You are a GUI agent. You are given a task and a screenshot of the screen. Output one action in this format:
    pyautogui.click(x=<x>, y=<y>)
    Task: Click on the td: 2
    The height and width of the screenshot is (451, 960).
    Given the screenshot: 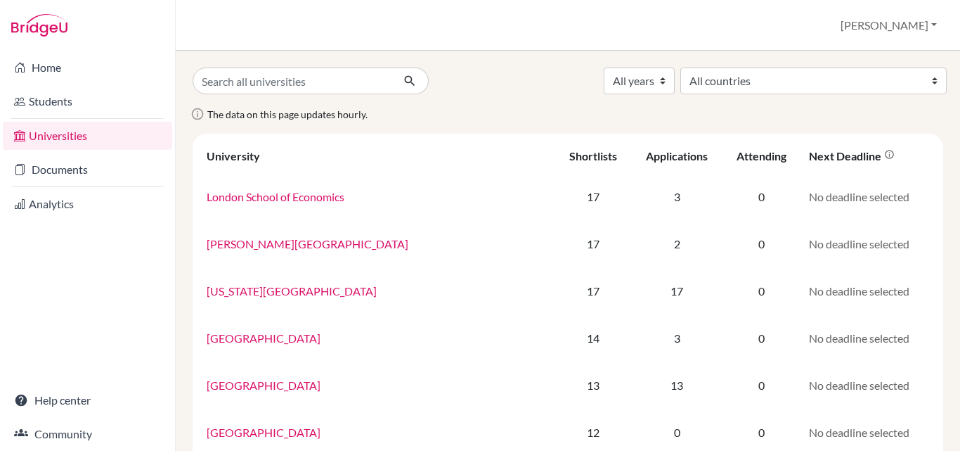 What is the action you would take?
    pyautogui.click(x=677, y=243)
    